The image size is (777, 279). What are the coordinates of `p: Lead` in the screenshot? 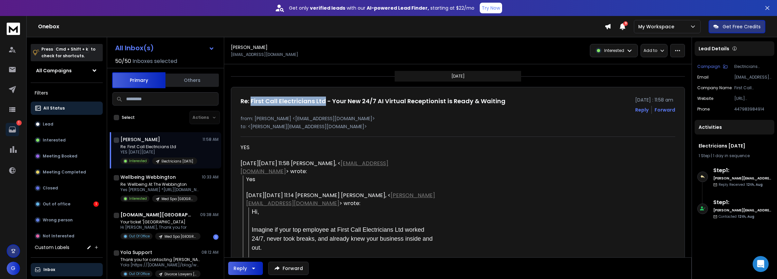 It's located at (48, 124).